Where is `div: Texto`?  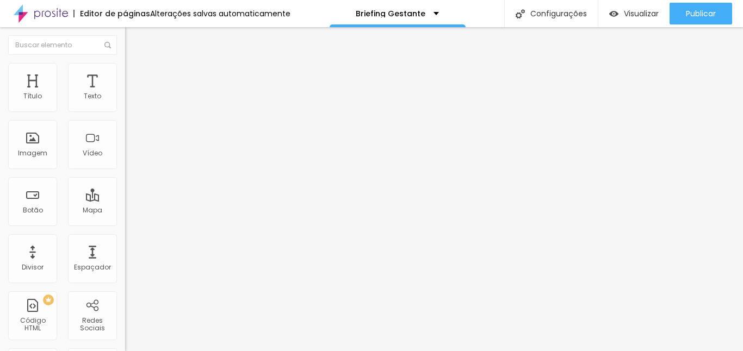
div: Texto is located at coordinates (92, 96).